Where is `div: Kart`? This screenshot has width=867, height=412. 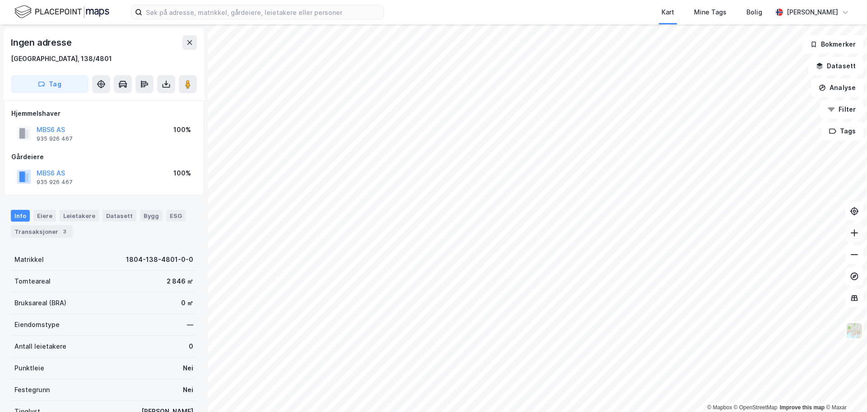 div: Kart is located at coordinates (668, 12).